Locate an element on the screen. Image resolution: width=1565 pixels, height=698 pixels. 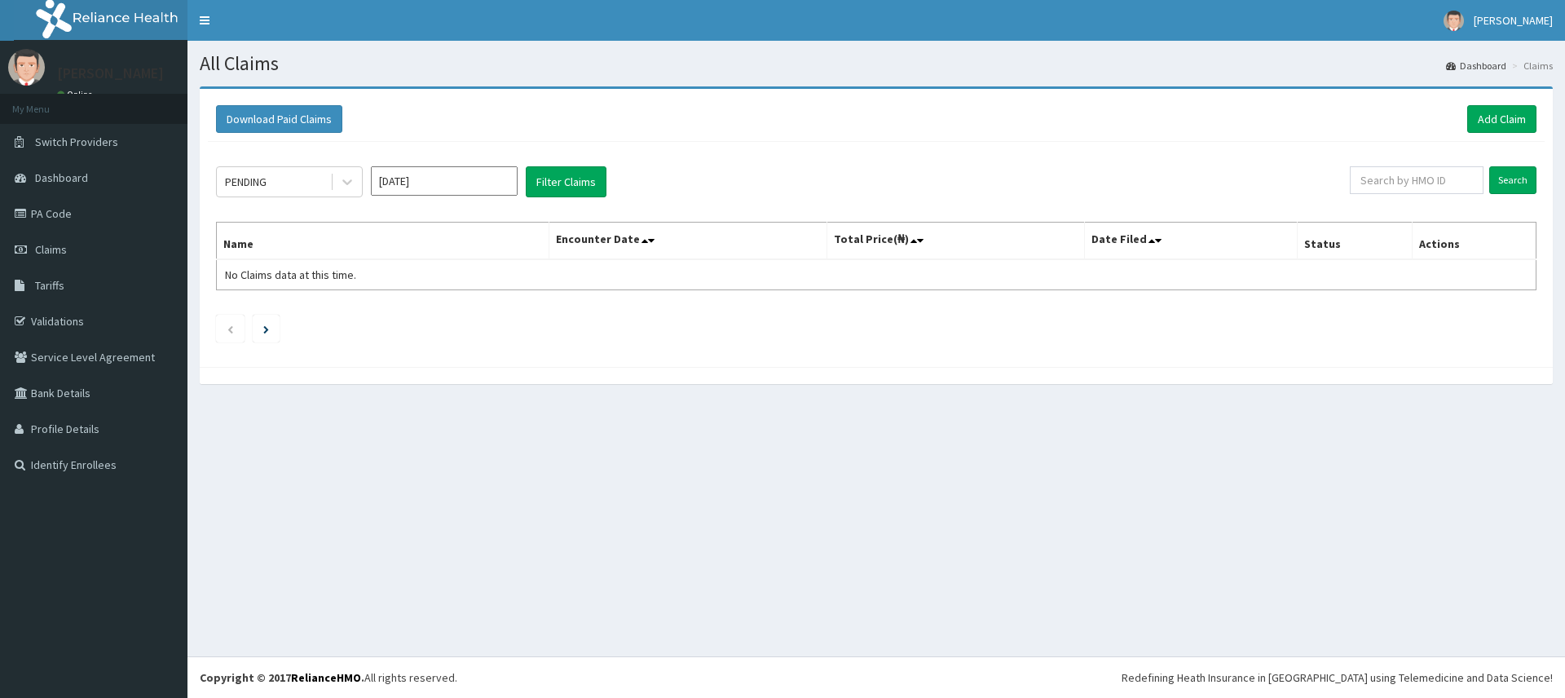
input: Select Month and Year is located at coordinates (444, 181).